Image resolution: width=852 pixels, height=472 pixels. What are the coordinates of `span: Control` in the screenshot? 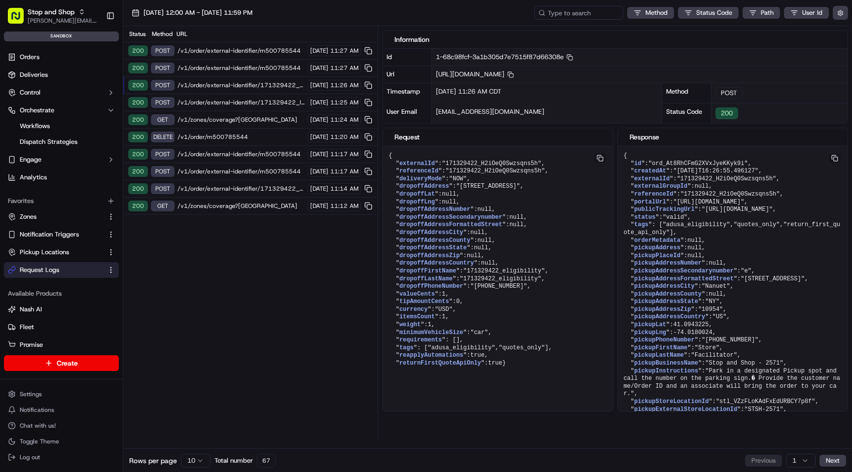 It's located at (30, 93).